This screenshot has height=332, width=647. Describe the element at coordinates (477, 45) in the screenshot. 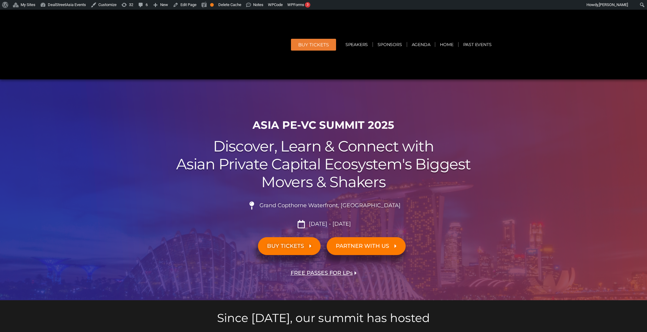

I see `a: Past Events` at that location.